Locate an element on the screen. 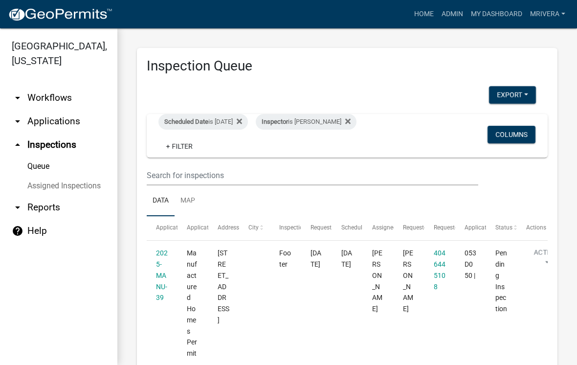 Image resolution: width=577 pixels, height=365 pixels. i: help is located at coordinates (18, 231).